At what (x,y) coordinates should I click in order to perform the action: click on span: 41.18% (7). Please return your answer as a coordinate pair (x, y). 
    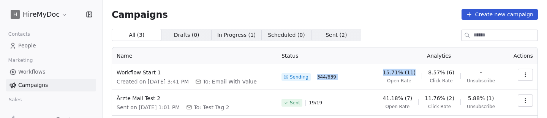
    Looking at the image, I should click on (398, 98).